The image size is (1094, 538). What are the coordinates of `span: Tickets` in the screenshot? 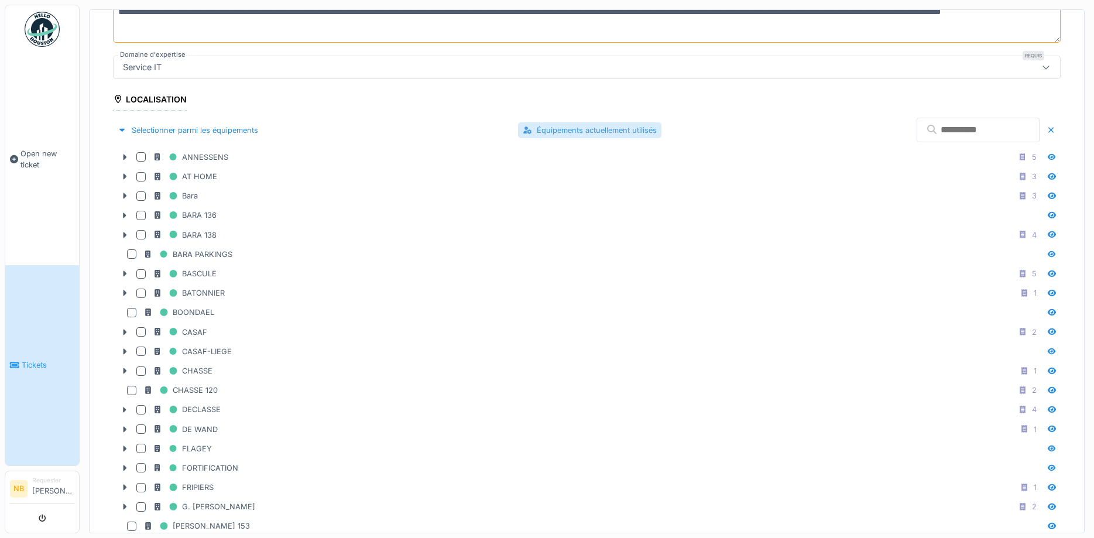 It's located at (48, 365).